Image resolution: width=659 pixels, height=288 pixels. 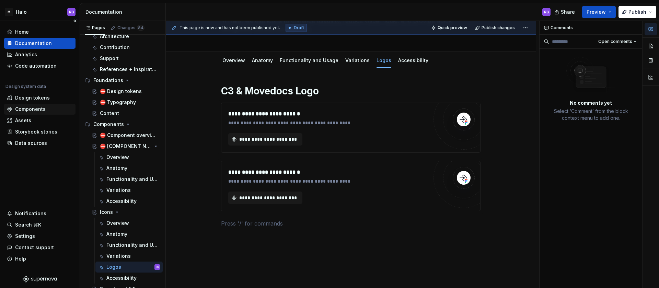 I want to click on p: Select ‘Comment’ from the block context menu to add one., so click(x=591, y=115).